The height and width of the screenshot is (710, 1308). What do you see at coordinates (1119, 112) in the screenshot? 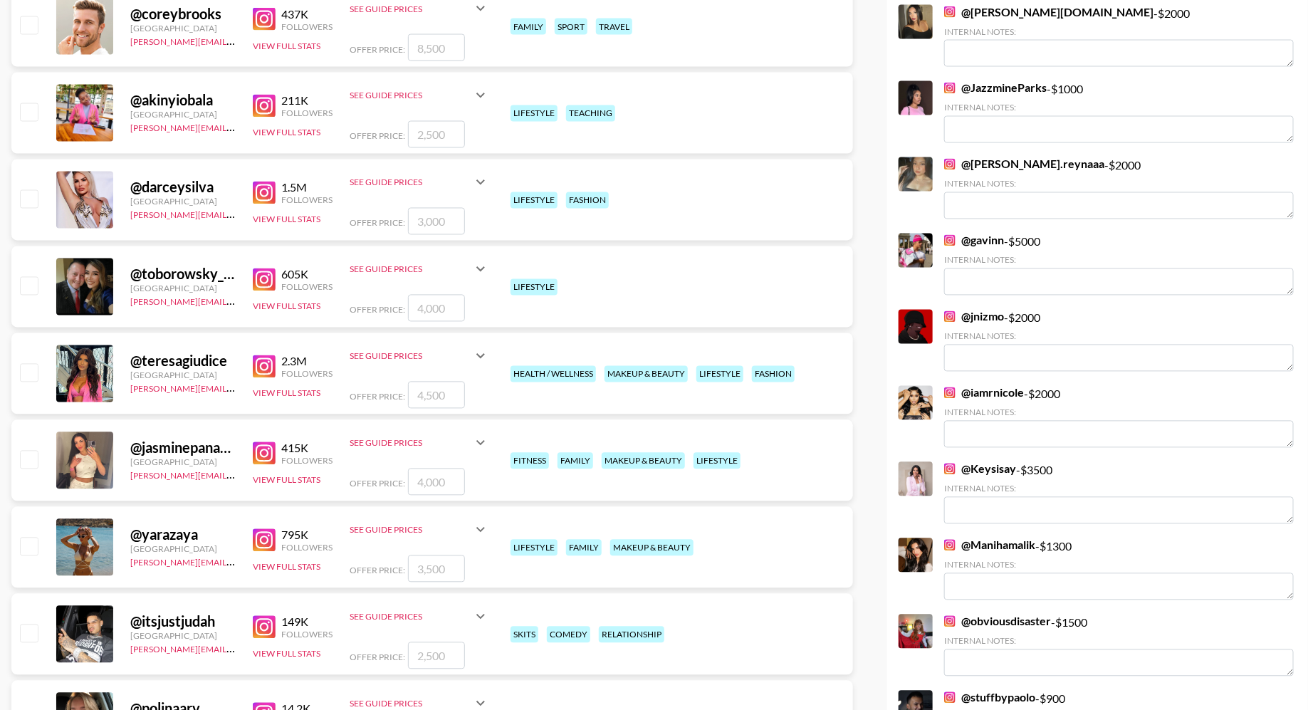
I see `div: - $ 1000` at bounding box center [1119, 112].